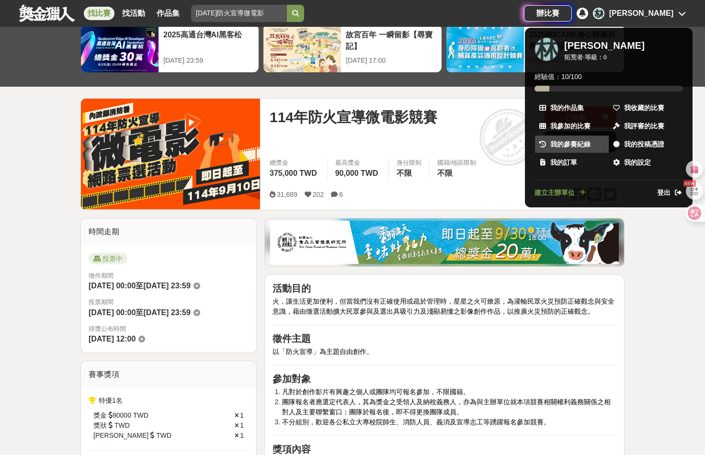  What do you see at coordinates (558, 77) in the screenshot?
I see `span: 經驗值： 10 / 100` at bounding box center [558, 77].